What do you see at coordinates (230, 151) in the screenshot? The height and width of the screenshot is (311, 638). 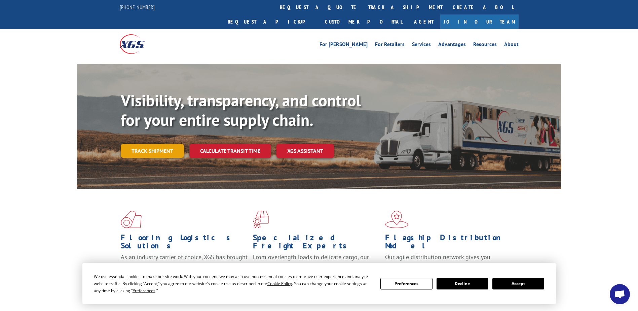 I see `a: Calculate transit time` at bounding box center [230, 151].